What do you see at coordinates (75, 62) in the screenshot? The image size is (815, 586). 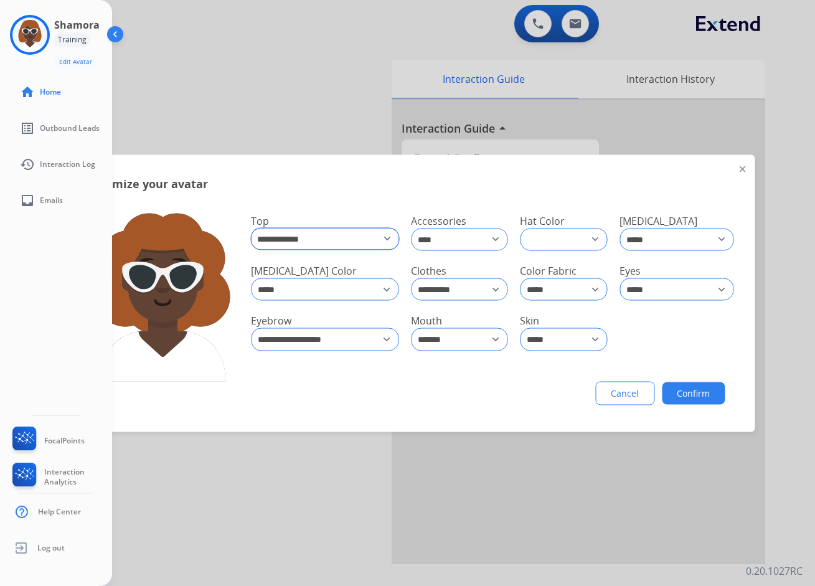 I see `button: Edit Avatar` at bounding box center [75, 62].